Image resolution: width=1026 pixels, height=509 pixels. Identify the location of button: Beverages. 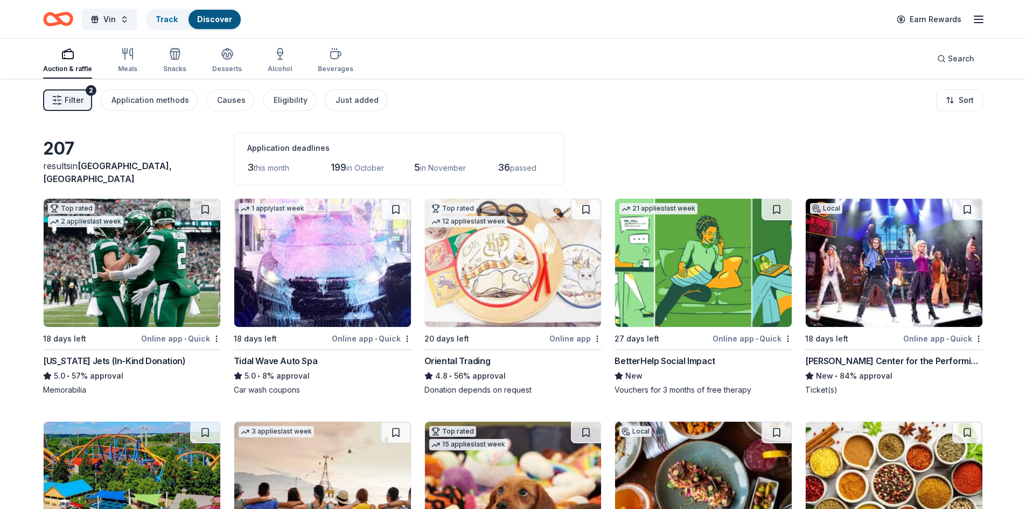
(335, 61).